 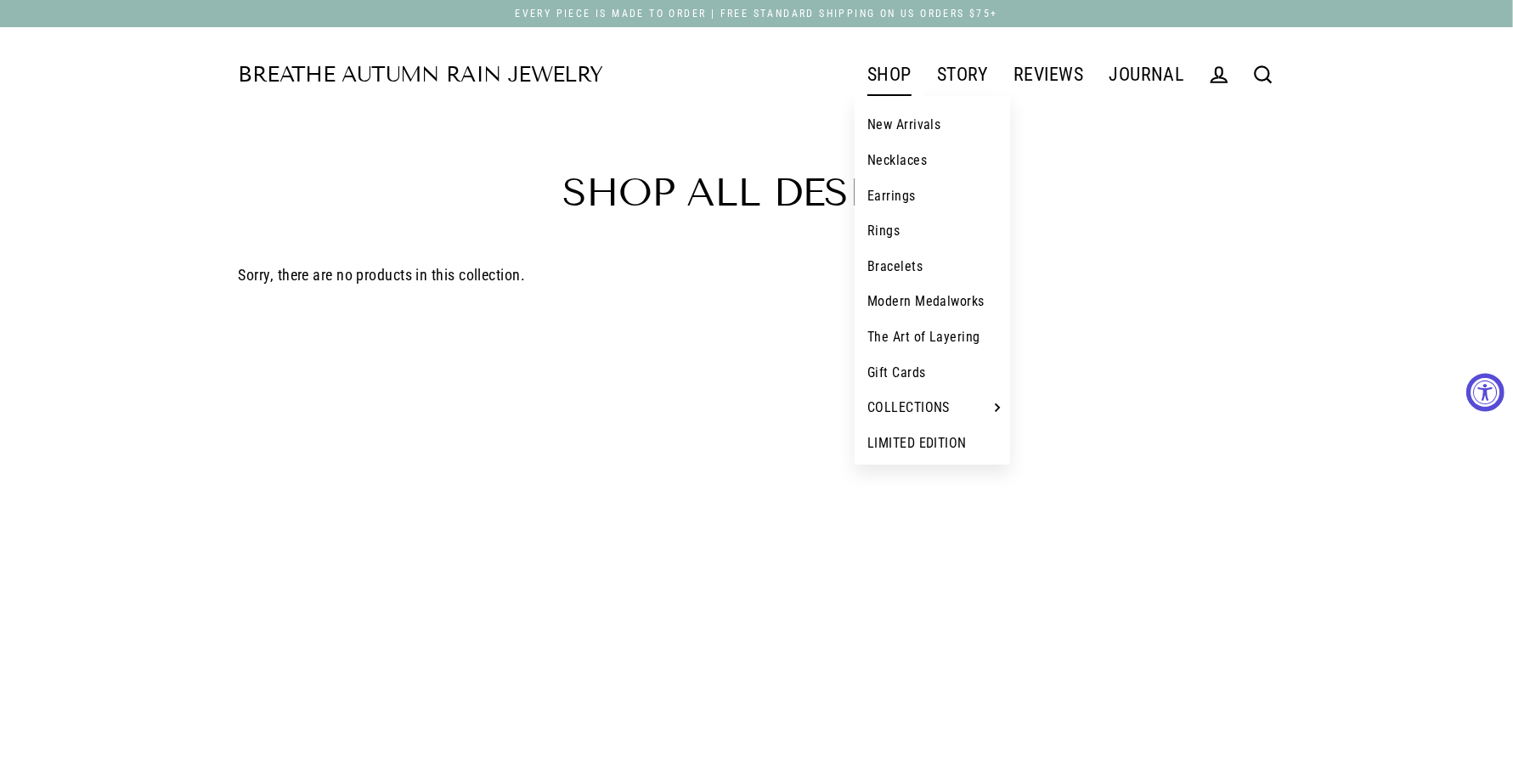 I want to click on a: The Art of Layering, so click(x=932, y=337).